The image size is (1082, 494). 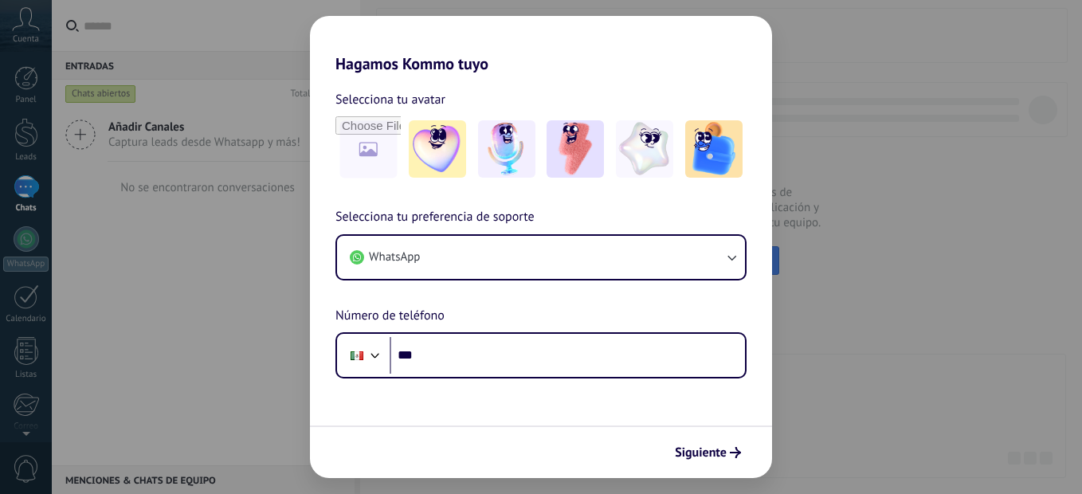 I want to click on button: WhatsApp, so click(x=541, y=257).